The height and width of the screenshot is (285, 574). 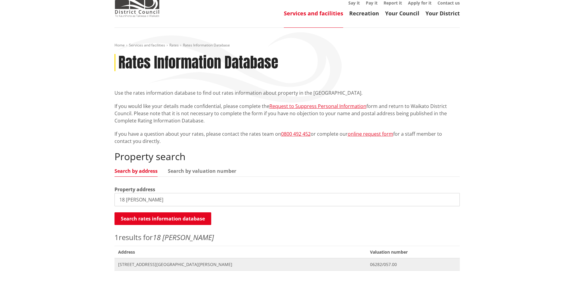 I want to click on a: online request form, so click(x=370, y=134).